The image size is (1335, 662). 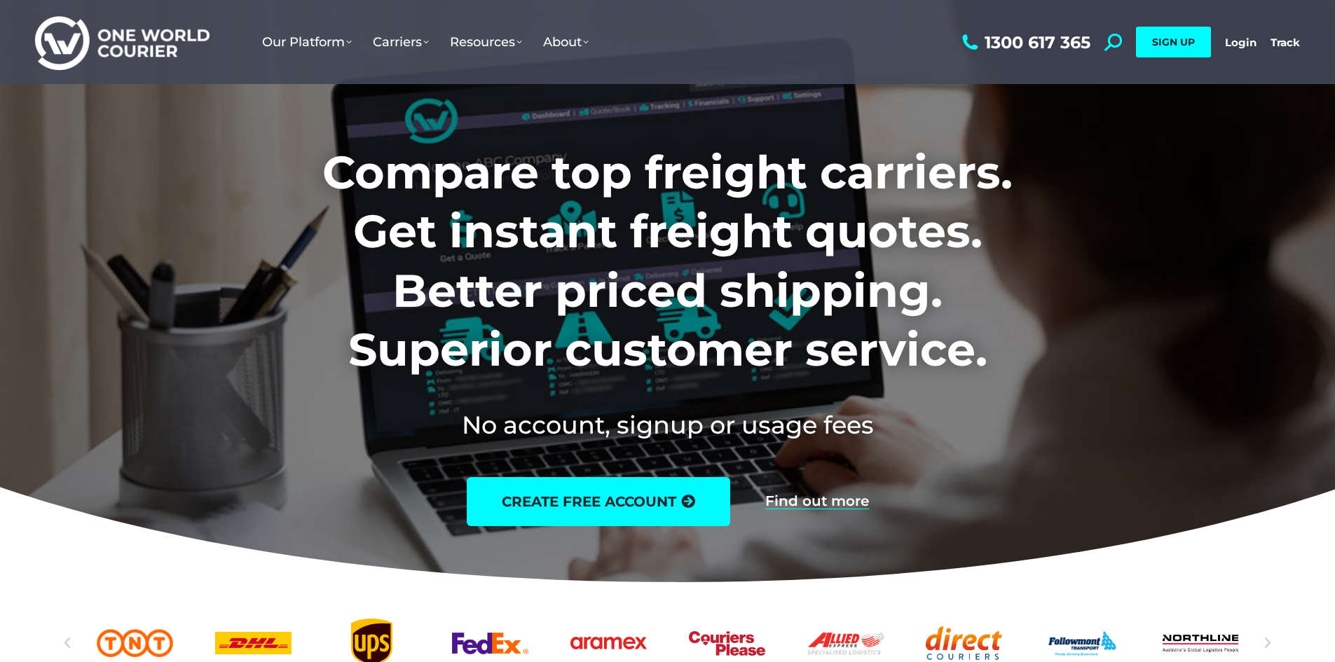 What do you see at coordinates (401, 42) in the screenshot?
I see `a: Carriers` at bounding box center [401, 42].